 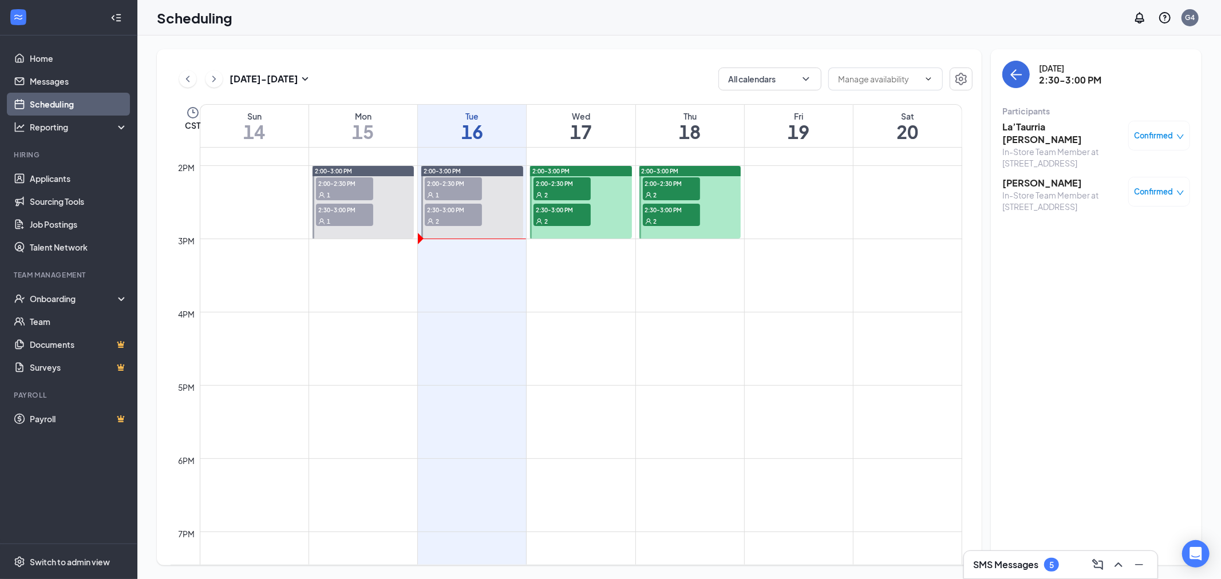 I want to click on a: Team, so click(x=78, y=322).